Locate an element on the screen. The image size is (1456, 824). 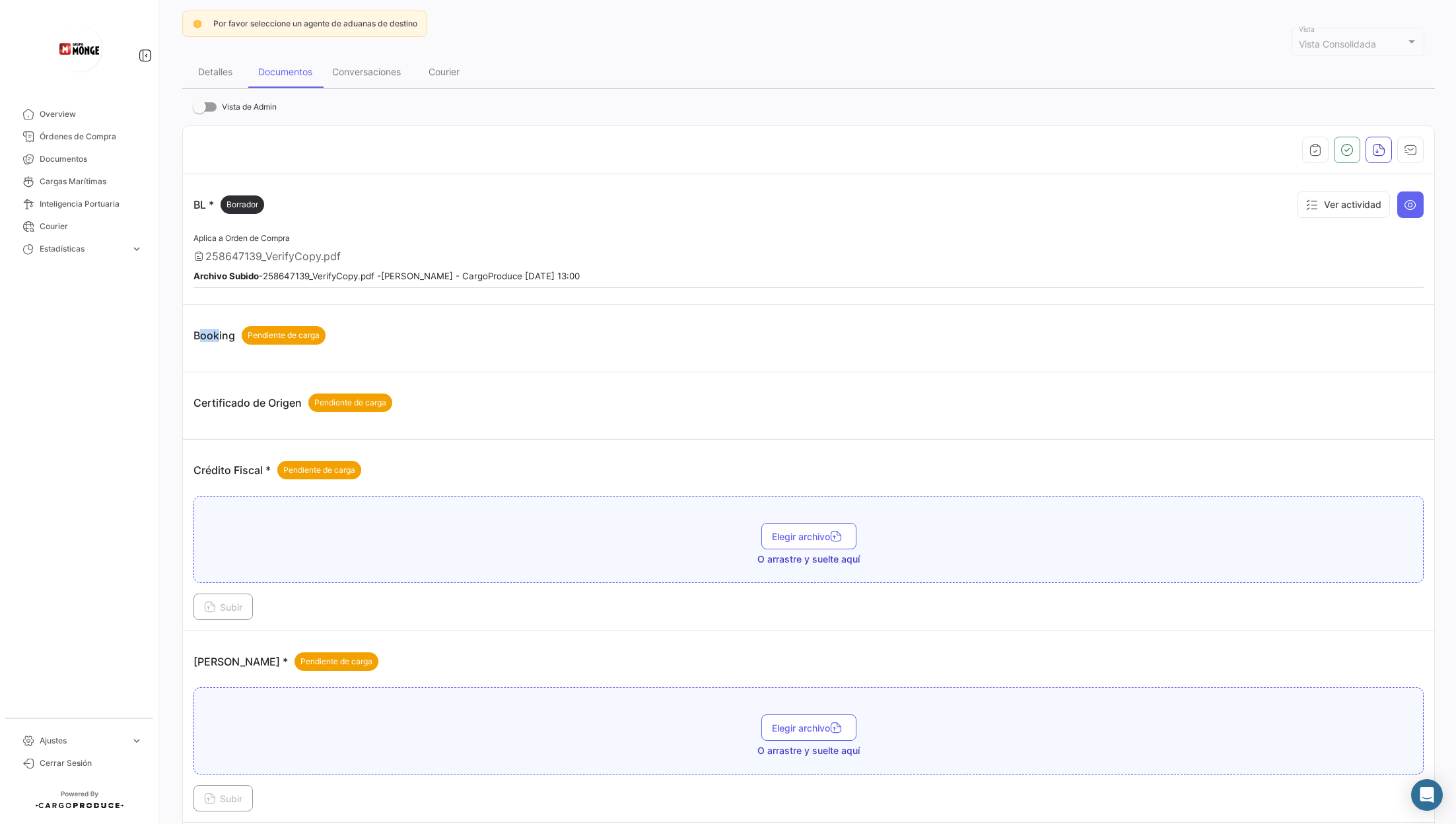
span: Vista de Admin is located at coordinates (249, 107).